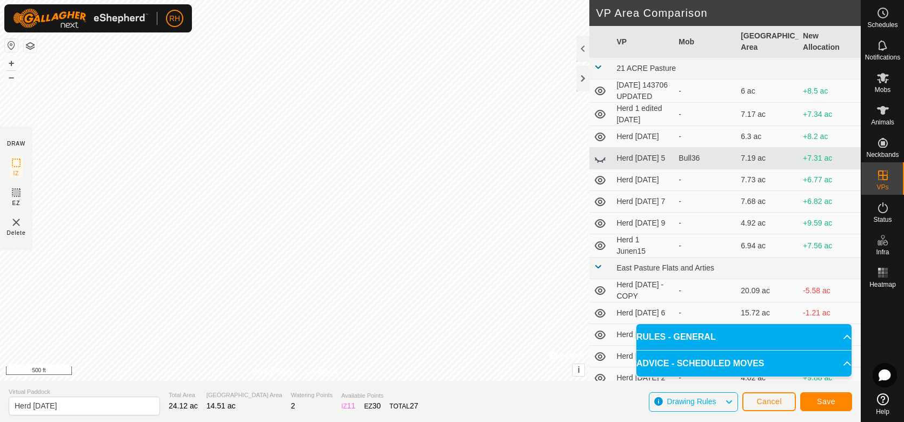 The width and height of the screenshot is (904, 422). What do you see at coordinates (11, 45) in the screenshot?
I see `button: Reset Map` at bounding box center [11, 45].